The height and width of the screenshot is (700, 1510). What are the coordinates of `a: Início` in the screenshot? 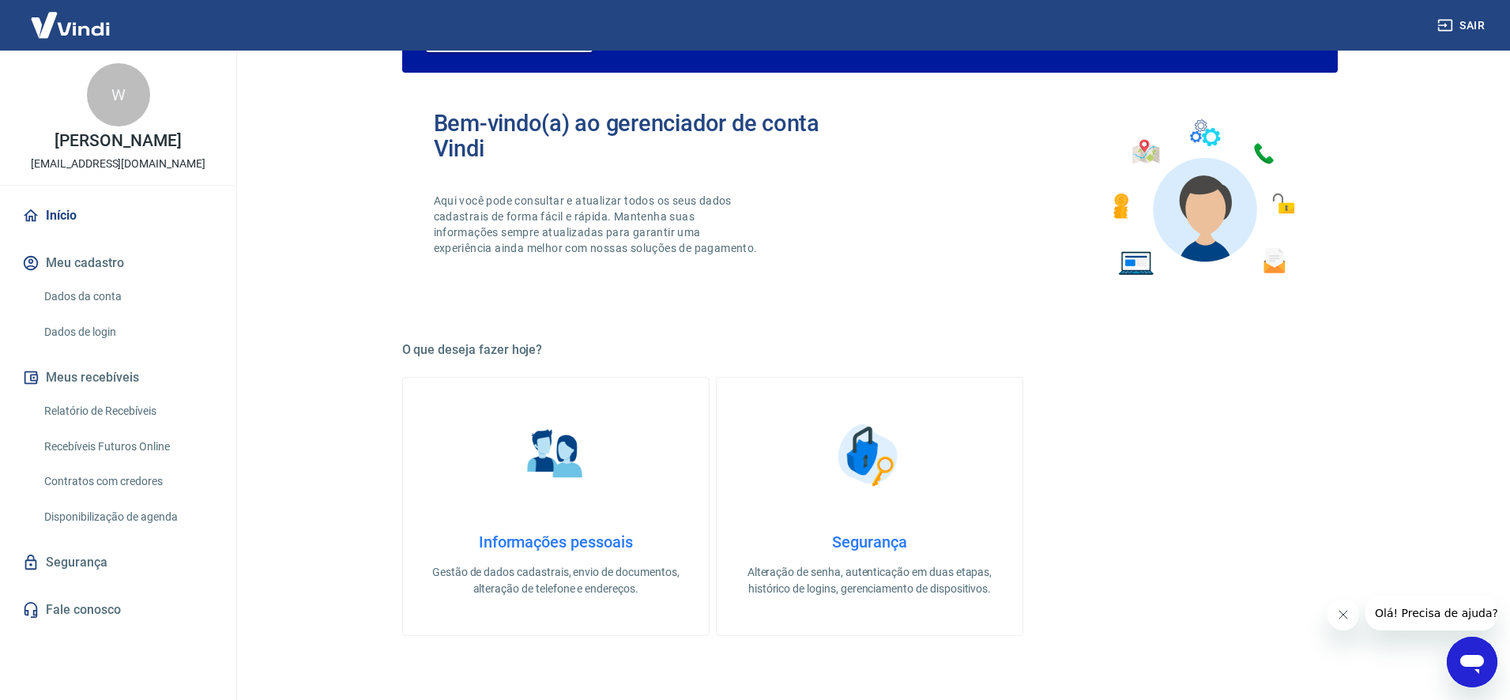 It's located at (118, 216).